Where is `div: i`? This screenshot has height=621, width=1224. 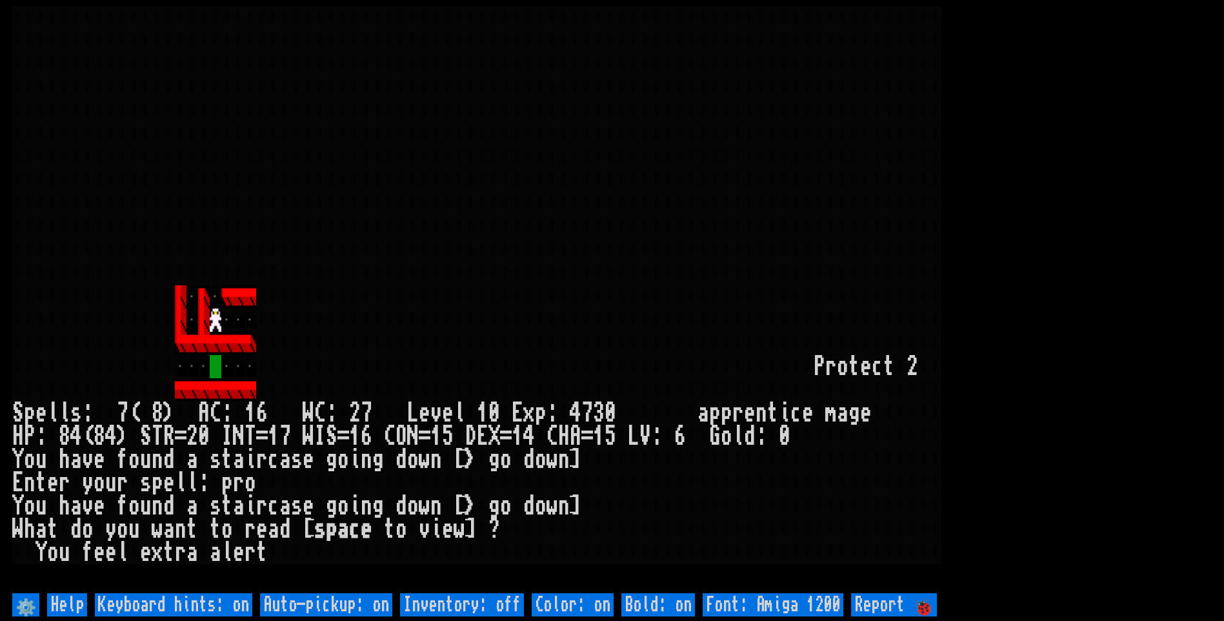 div: i is located at coordinates (785, 413).